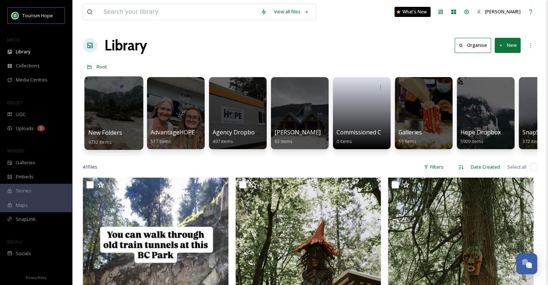  I want to click on span: 0 items, so click(344, 141).